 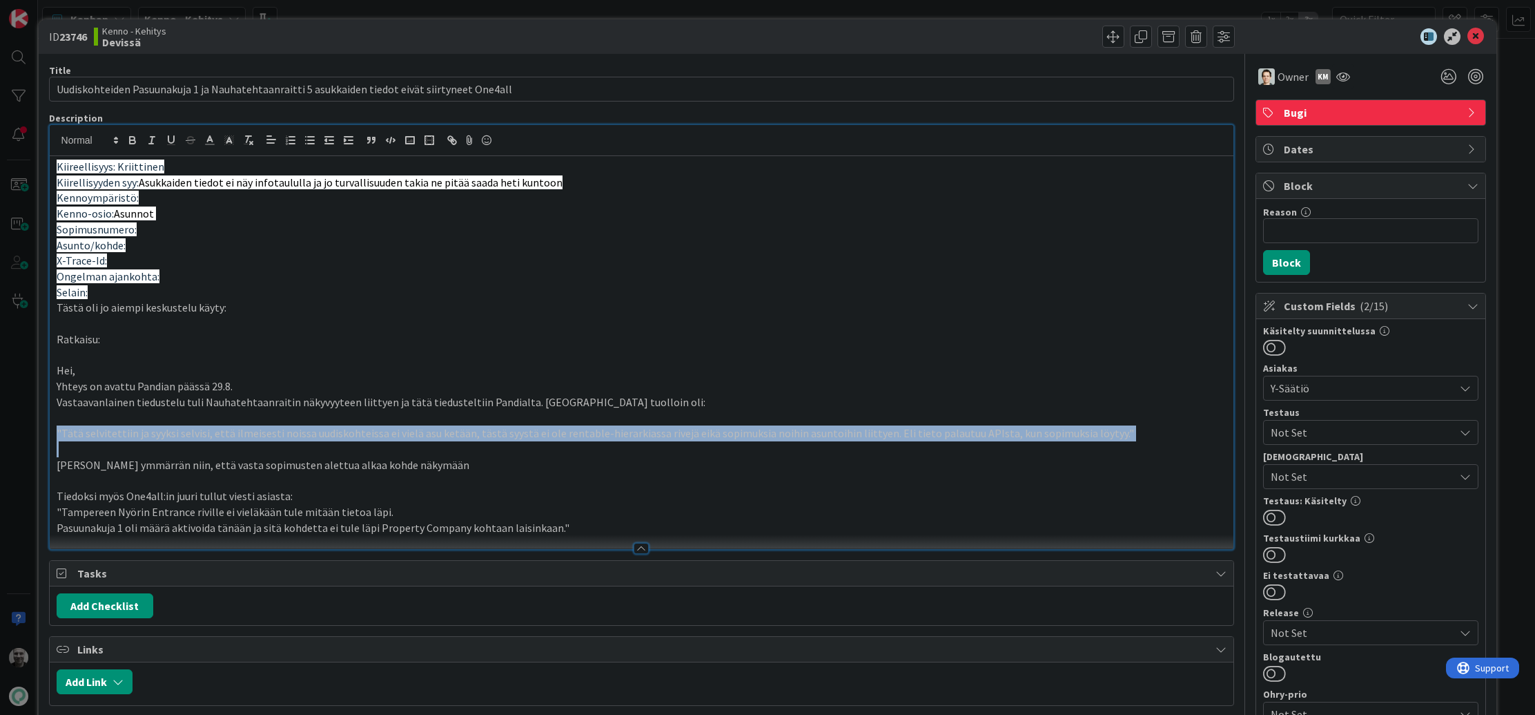 I want to click on span: Description, so click(x=76, y=118).